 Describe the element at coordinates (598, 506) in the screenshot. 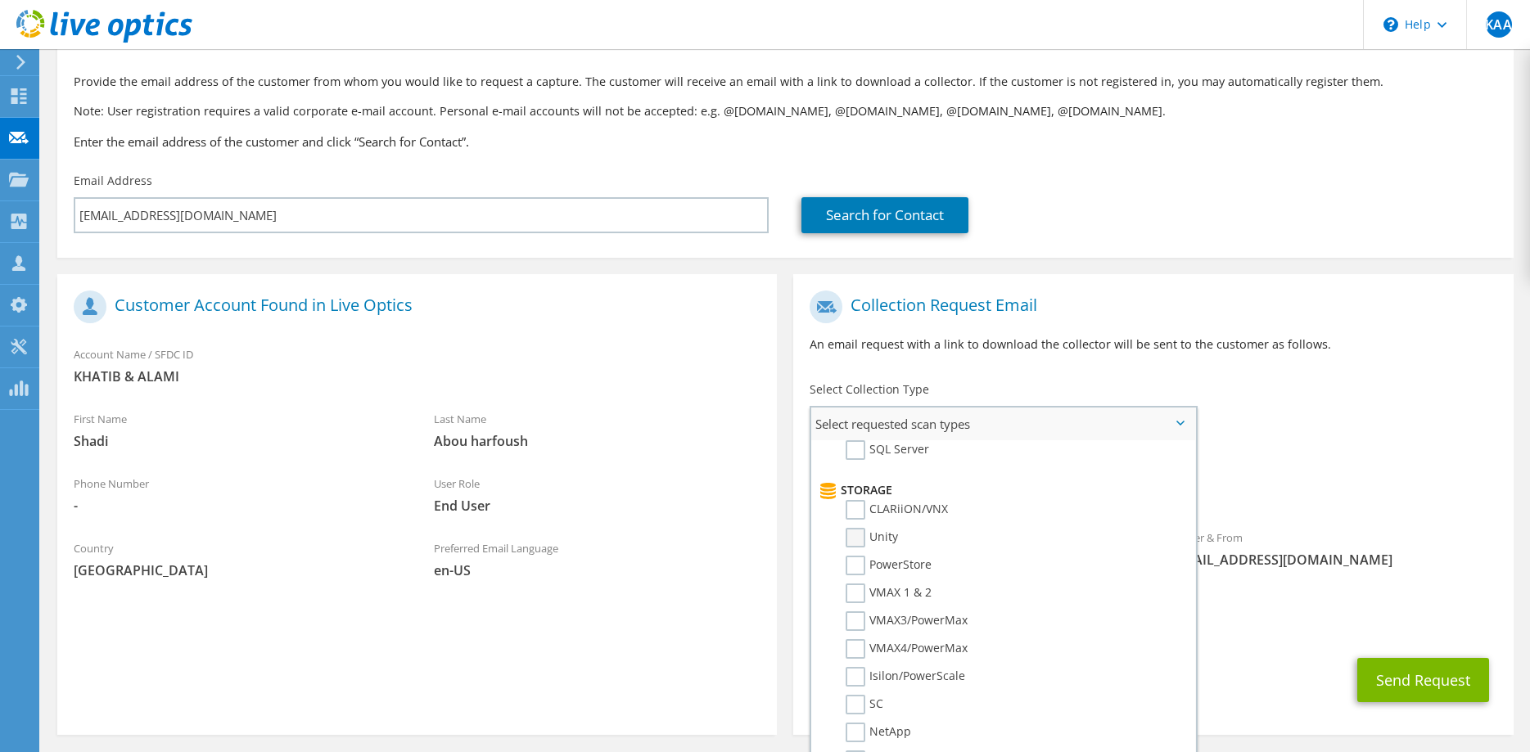

I see `span: End User` at that location.